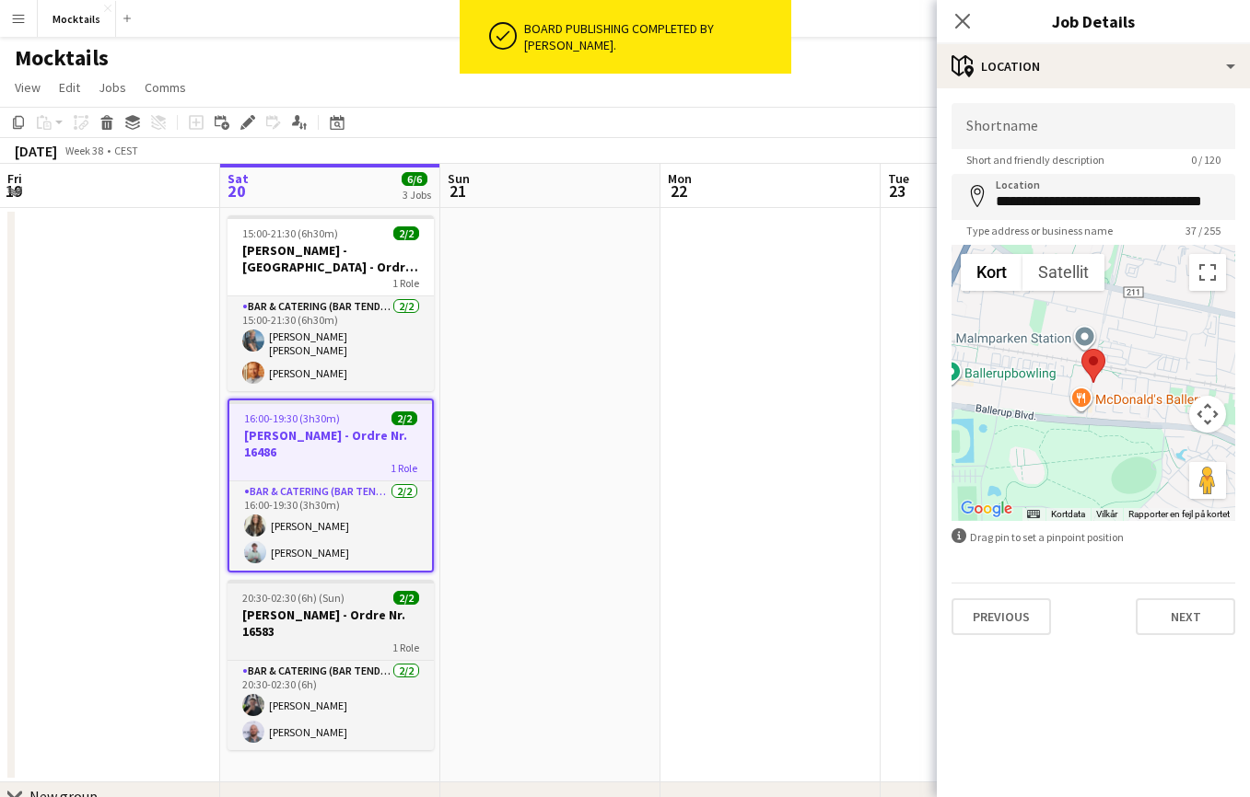  I want to click on div: 3 Jobs, so click(416, 194).